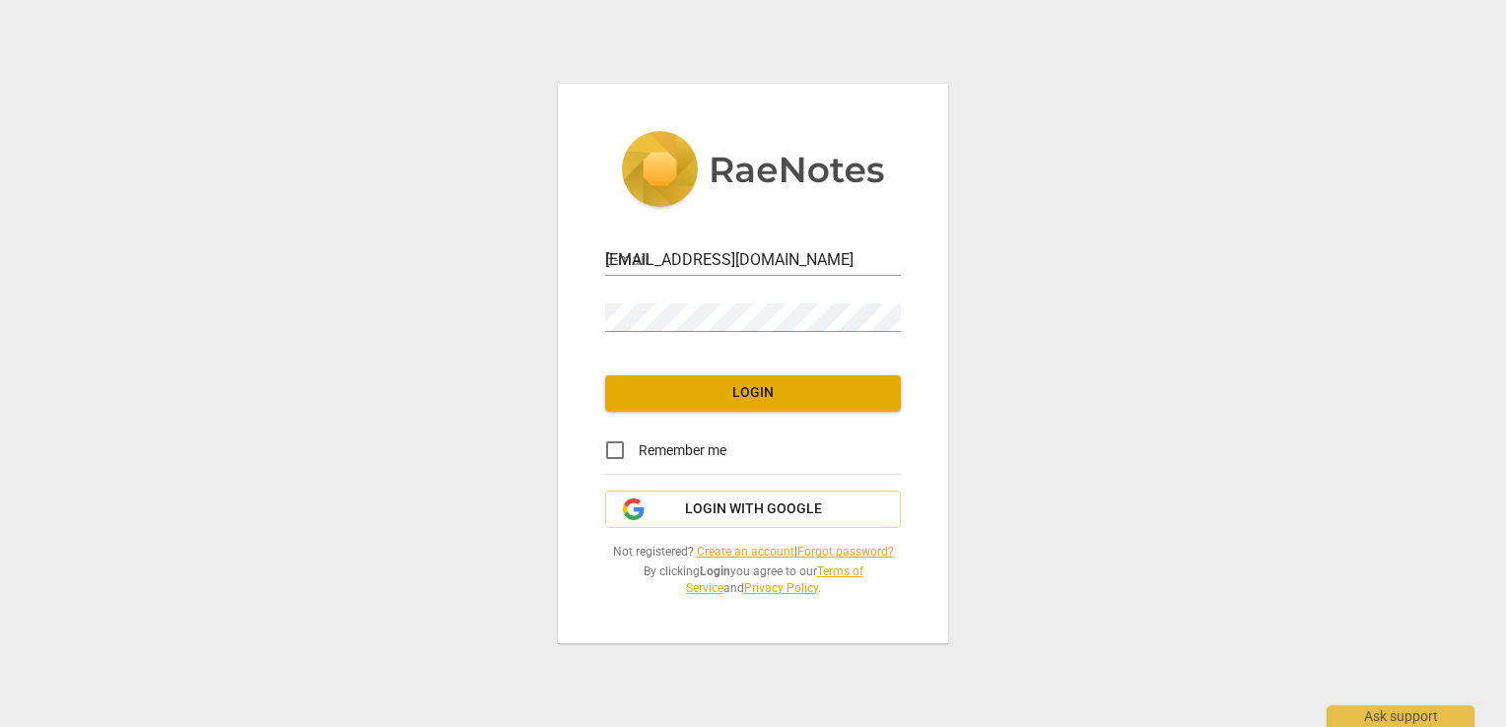 The height and width of the screenshot is (727, 1506). I want to click on span: Remember me, so click(682, 450).